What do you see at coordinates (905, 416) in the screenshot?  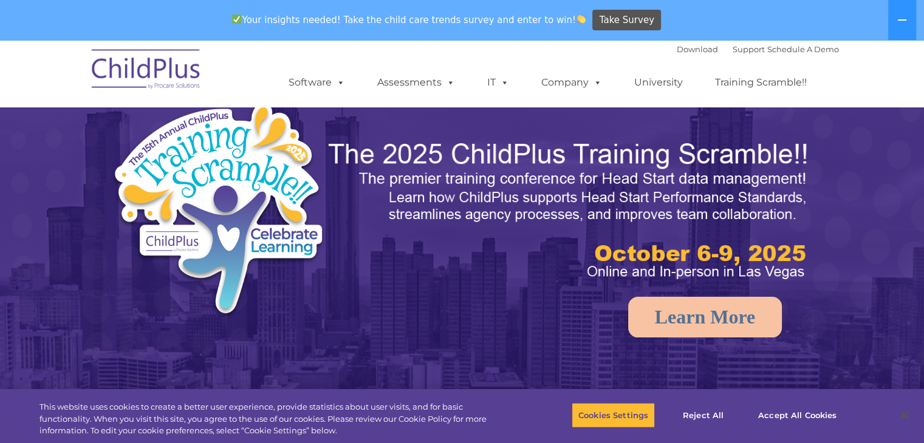 I see `button: Close` at bounding box center [905, 416].